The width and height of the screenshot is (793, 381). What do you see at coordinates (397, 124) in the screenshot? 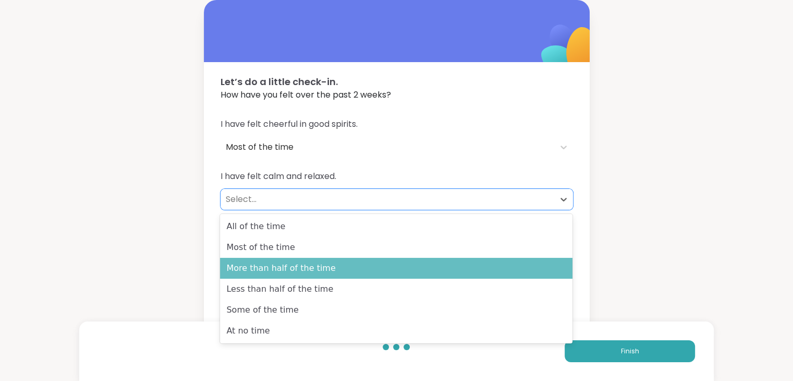
I see `span: I have felt cheerful in good spirits.` at bounding box center [397, 124].